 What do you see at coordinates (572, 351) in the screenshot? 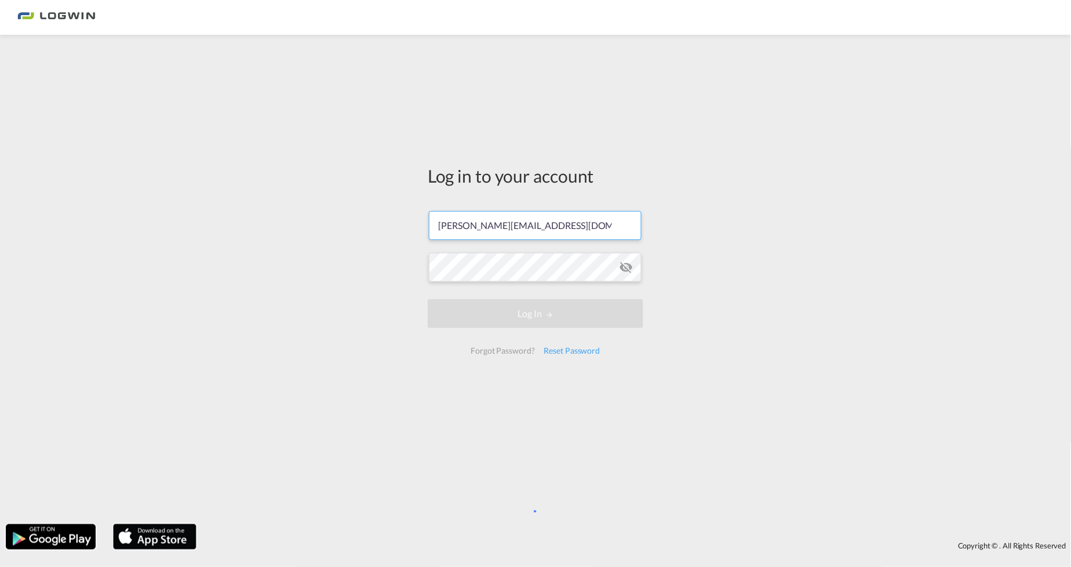
I see `div: Reset Password` at bounding box center [572, 351].